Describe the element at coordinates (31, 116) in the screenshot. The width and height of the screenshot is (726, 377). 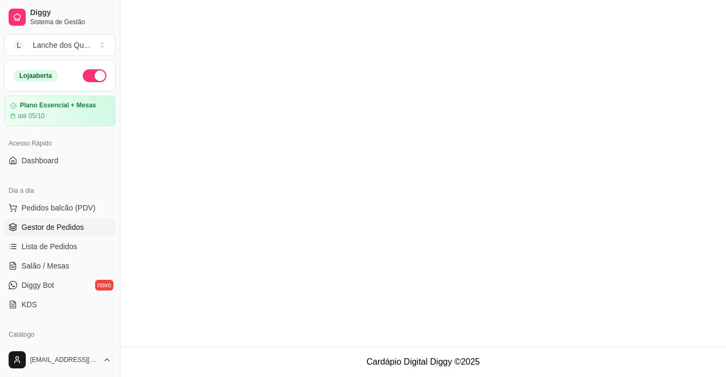
I see `article: até 05/10` at that location.